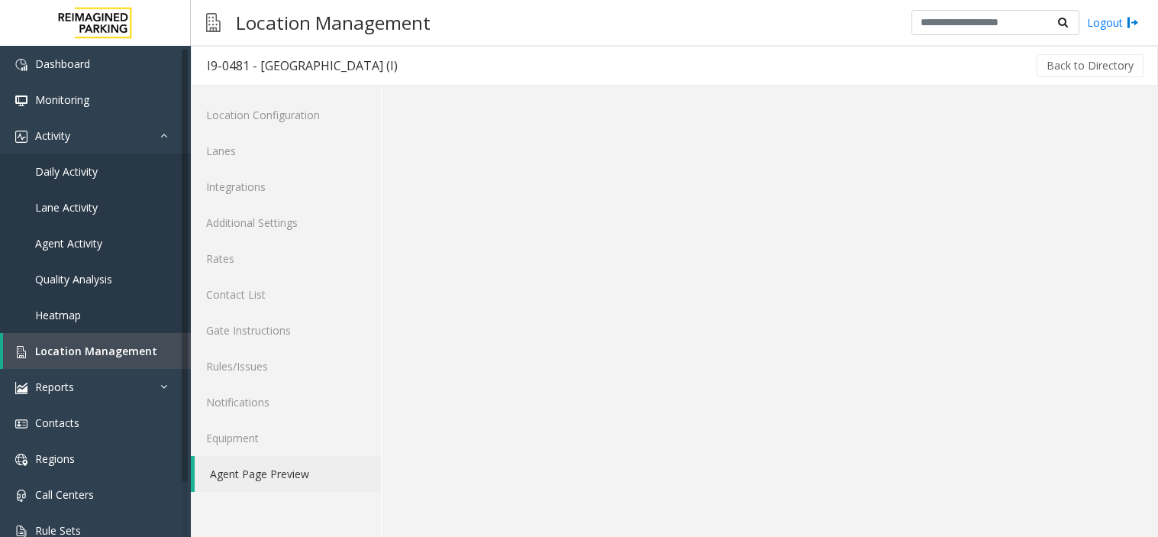  Describe the element at coordinates (55, 458) in the screenshot. I see `span: Regions` at that location.